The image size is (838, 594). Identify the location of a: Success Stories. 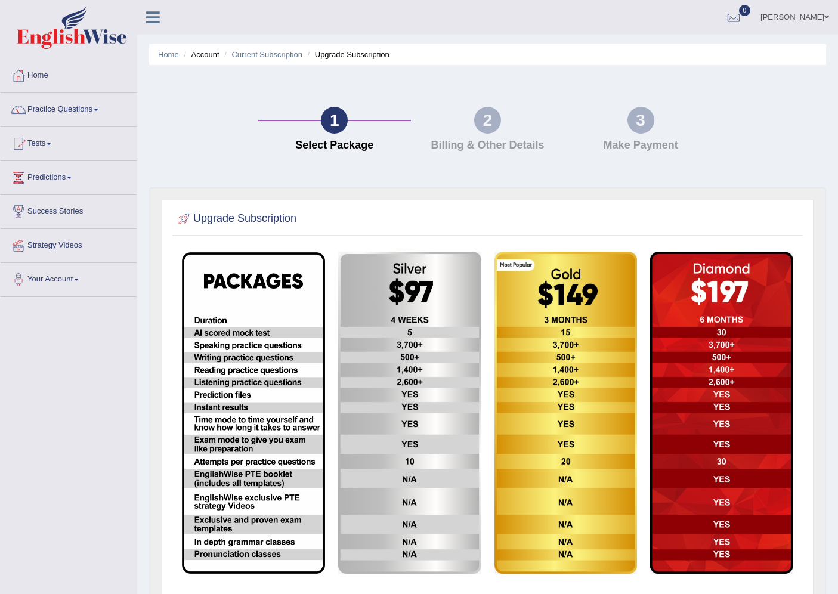
(69, 210).